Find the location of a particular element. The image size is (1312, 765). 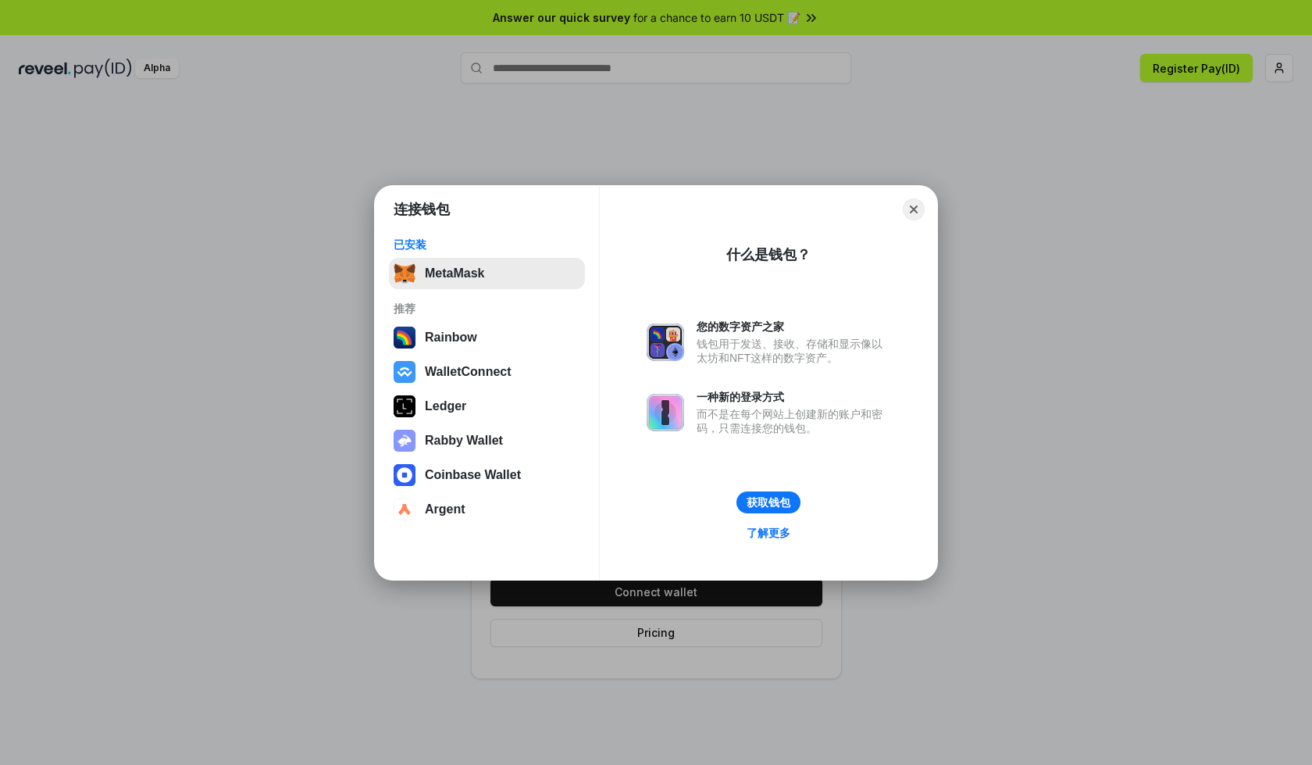

img: svg+xml,%3Csvg%20width%3D%22120%22%20height%3D%22120%22%20viewBox%3D%220%200%20120%20120%22%20fil... is located at coordinates (405, 337).